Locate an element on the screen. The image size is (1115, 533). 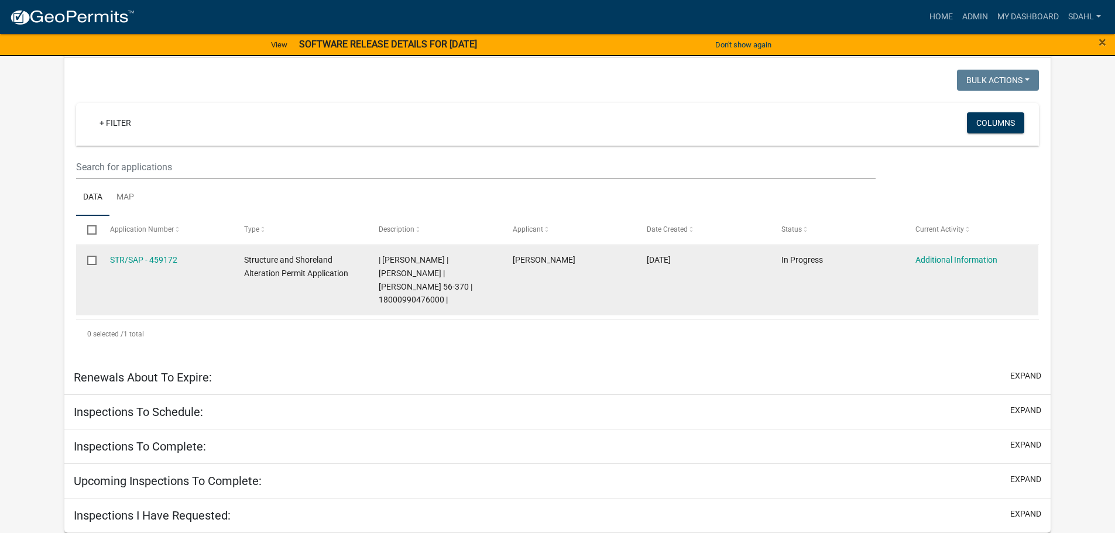
span: Kurt Edward Rotter is located at coordinates (544, 260).